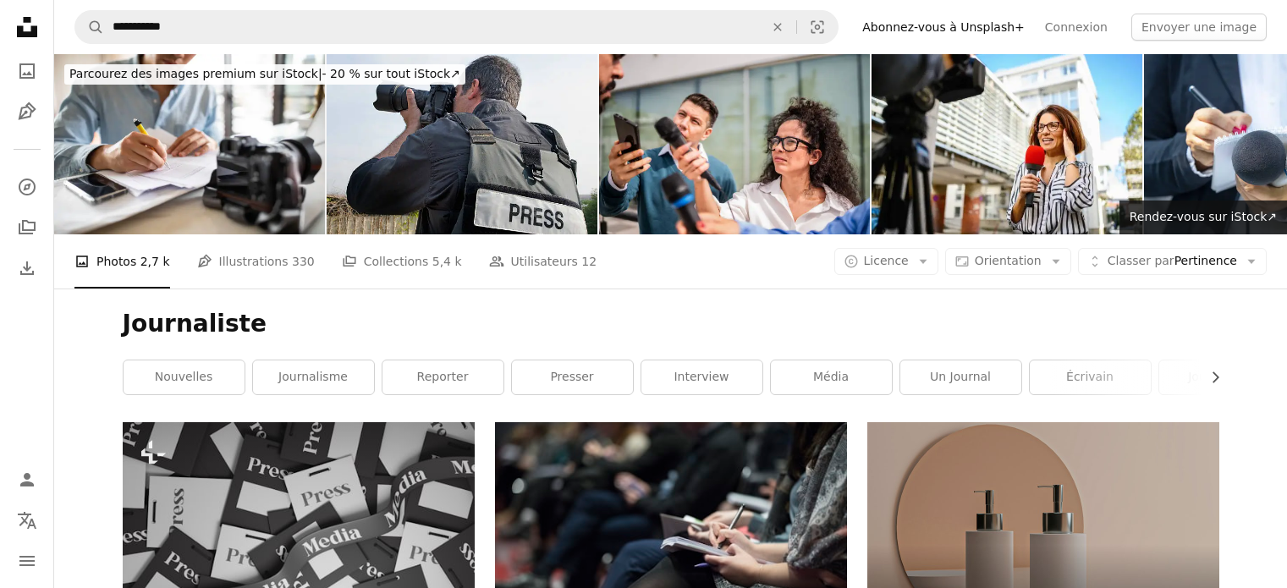  What do you see at coordinates (1199, 27) in the screenshot?
I see `button: Envoyer une image` at bounding box center [1199, 27].